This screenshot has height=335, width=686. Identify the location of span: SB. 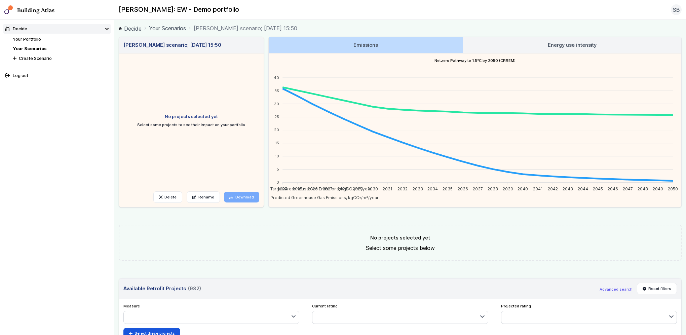
(676, 10).